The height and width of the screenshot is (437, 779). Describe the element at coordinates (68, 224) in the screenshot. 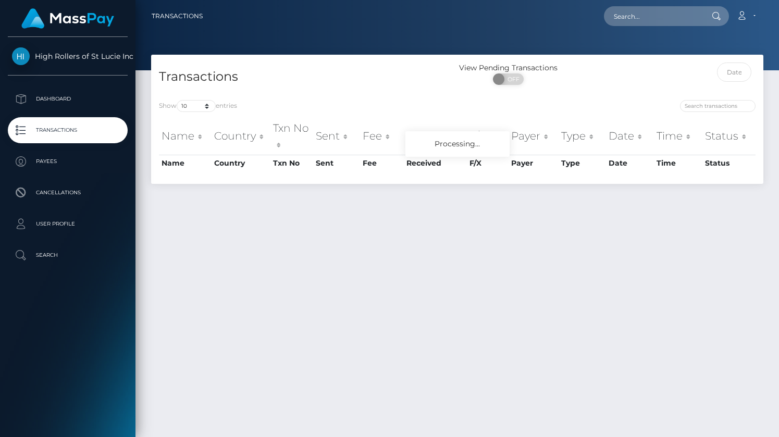

I see `p: User Profile` at that location.